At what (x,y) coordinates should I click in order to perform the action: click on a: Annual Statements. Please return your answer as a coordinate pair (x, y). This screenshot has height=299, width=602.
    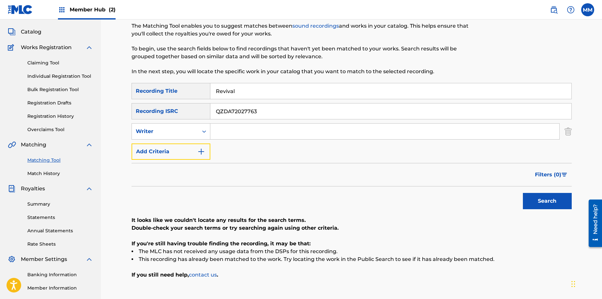
    Looking at the image, I should click on (60, 231).